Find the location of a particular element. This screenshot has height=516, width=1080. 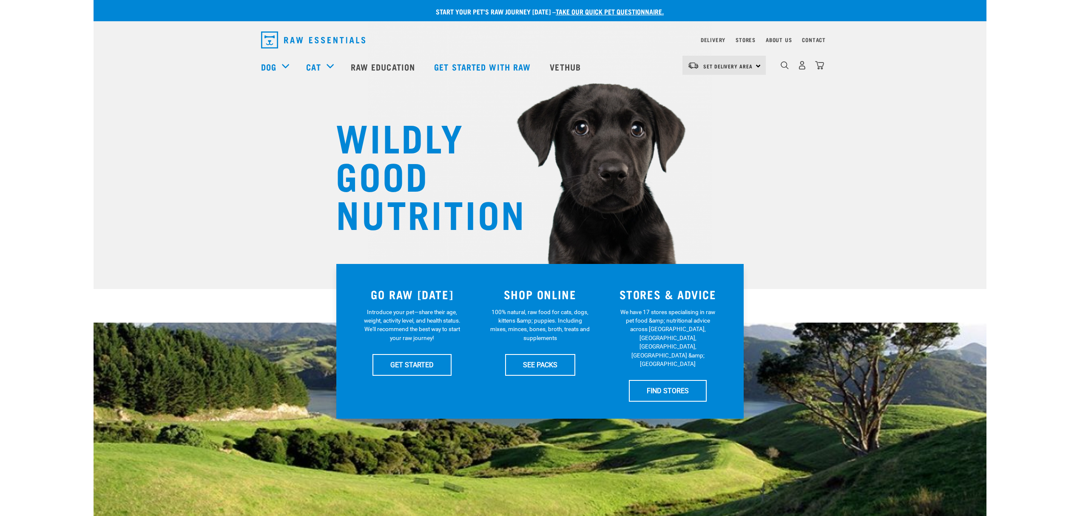

img: van-moving.png is located at coordinates (693, 66).